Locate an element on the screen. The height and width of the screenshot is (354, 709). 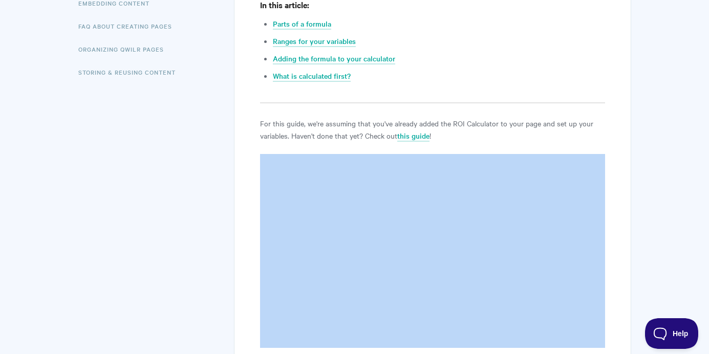
p: For this guide, we're assuming that you've already added the ROI Calculator to your page and set ... is located at coordinates (432, 129).